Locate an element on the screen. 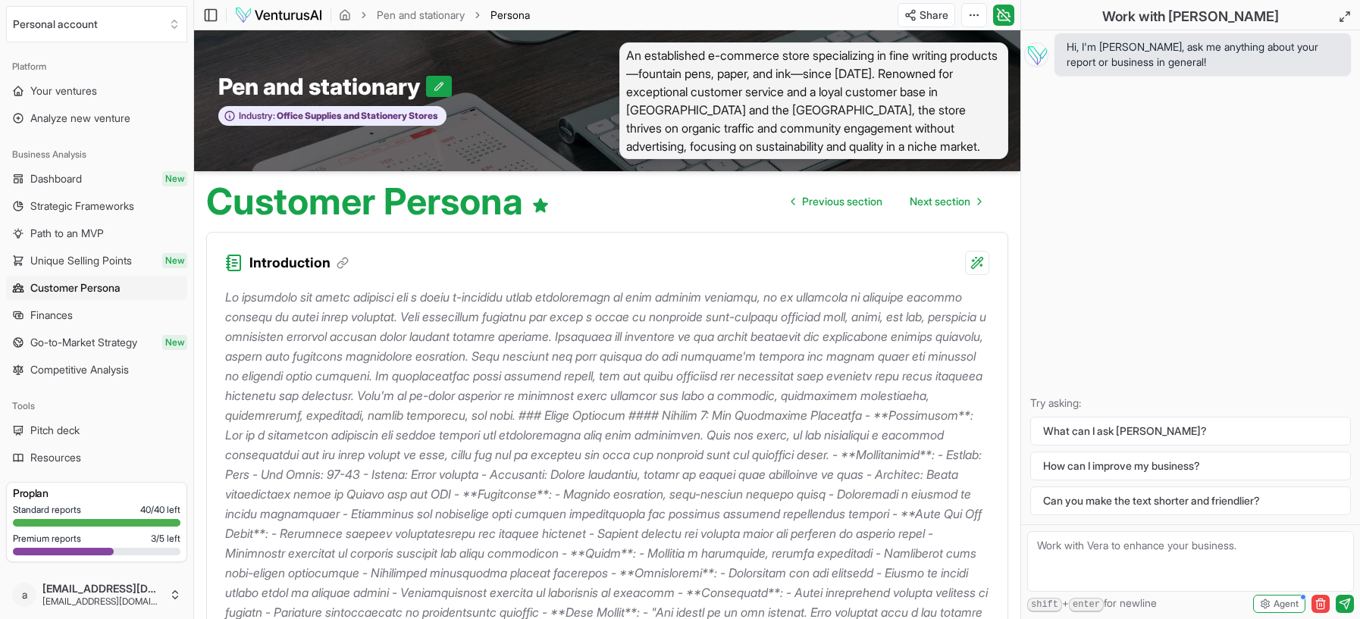 The image size is (1360, 619). a: Pitch deck is located at coordinates (96, 431).